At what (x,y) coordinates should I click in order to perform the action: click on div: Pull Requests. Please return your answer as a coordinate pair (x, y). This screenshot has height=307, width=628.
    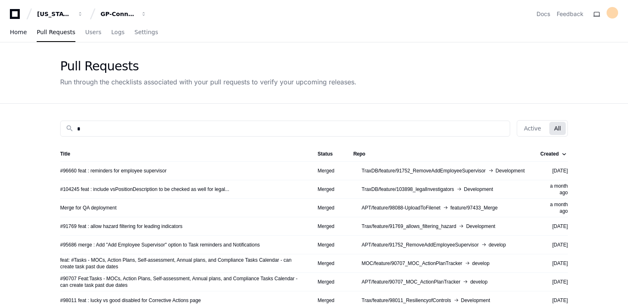
    Looking at the image, I should click on (208, 66).